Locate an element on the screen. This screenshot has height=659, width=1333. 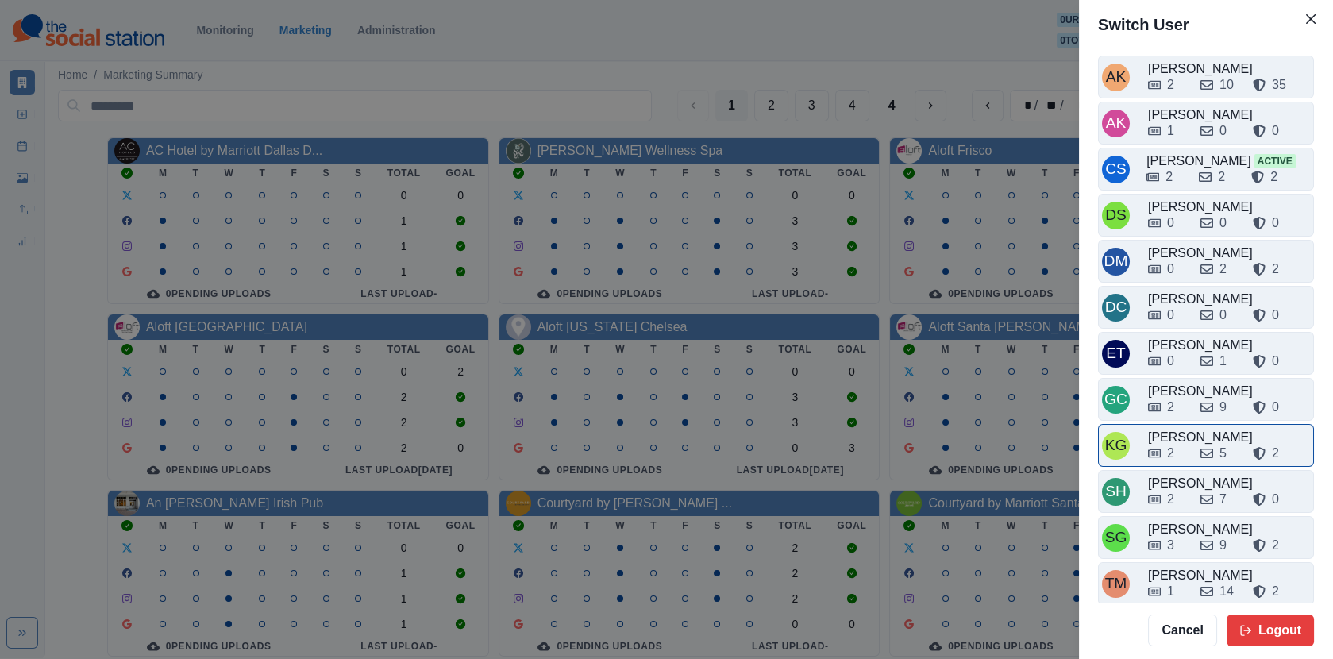
div: 7 is located at coordinates (1223, 499).